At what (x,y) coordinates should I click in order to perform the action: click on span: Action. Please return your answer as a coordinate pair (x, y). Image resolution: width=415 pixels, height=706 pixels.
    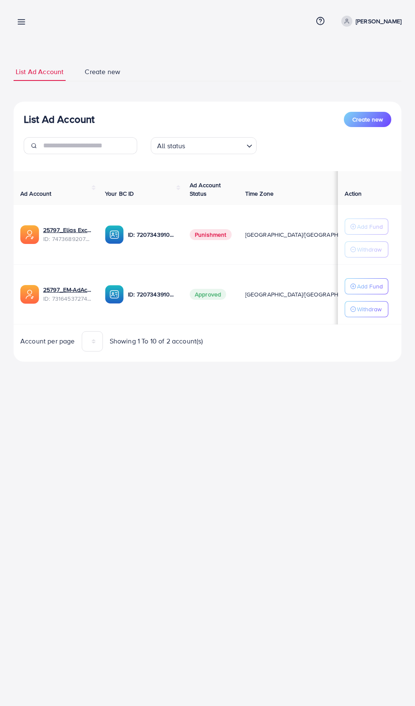
    Looking at the image, I should click on (353, 193).